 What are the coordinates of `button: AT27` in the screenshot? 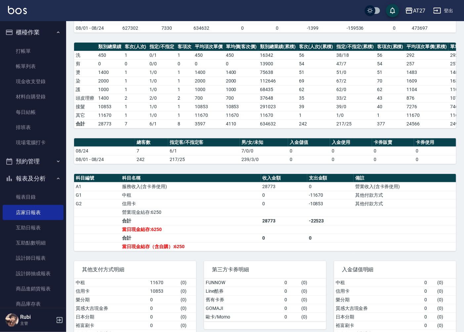 It's located at (415, 11).